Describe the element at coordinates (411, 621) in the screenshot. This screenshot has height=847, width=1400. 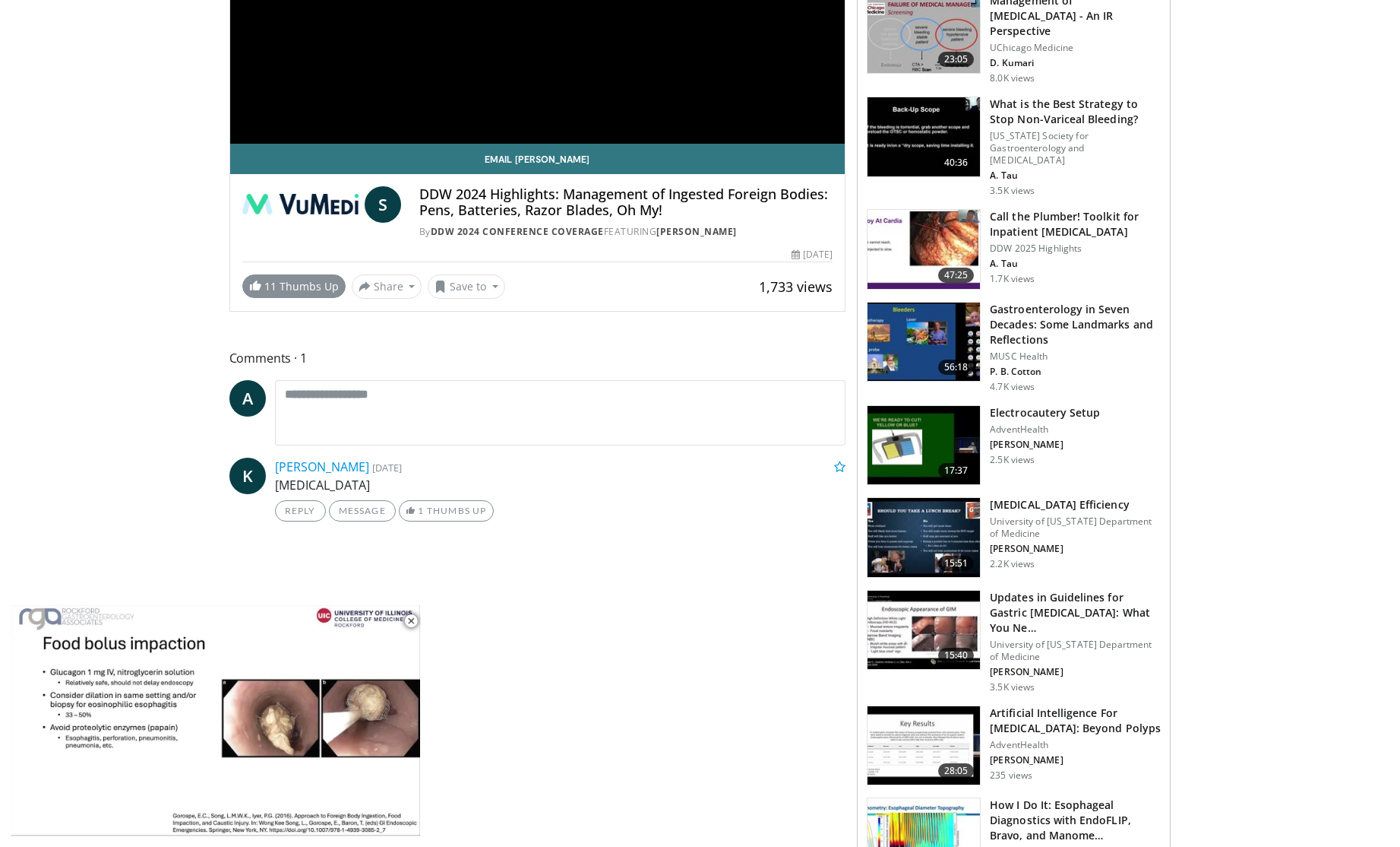
I see `button: Close` at that location.